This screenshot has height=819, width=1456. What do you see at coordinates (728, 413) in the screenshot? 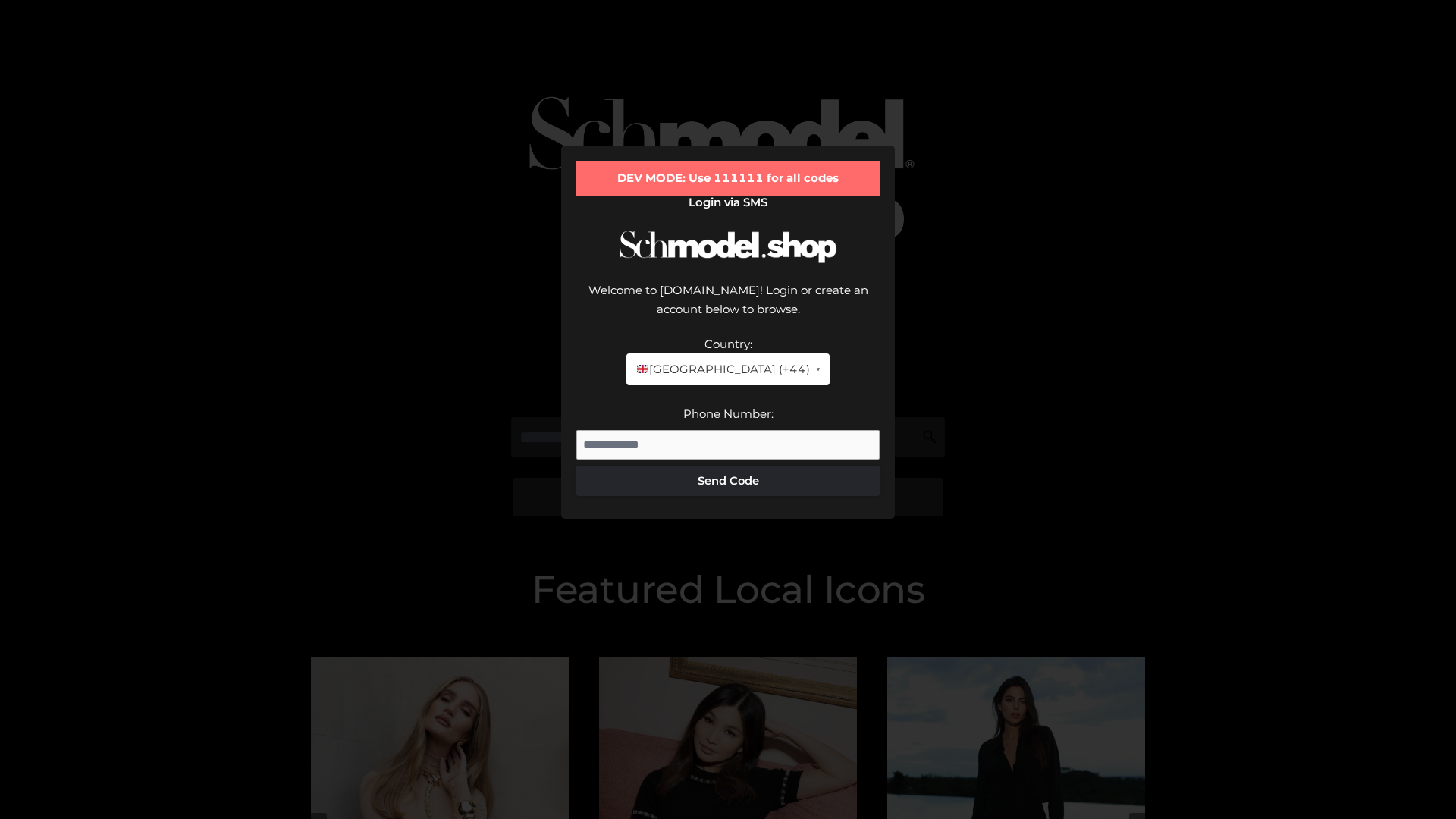
I see `label: Phone Number:` at bounding box center [728, 413].